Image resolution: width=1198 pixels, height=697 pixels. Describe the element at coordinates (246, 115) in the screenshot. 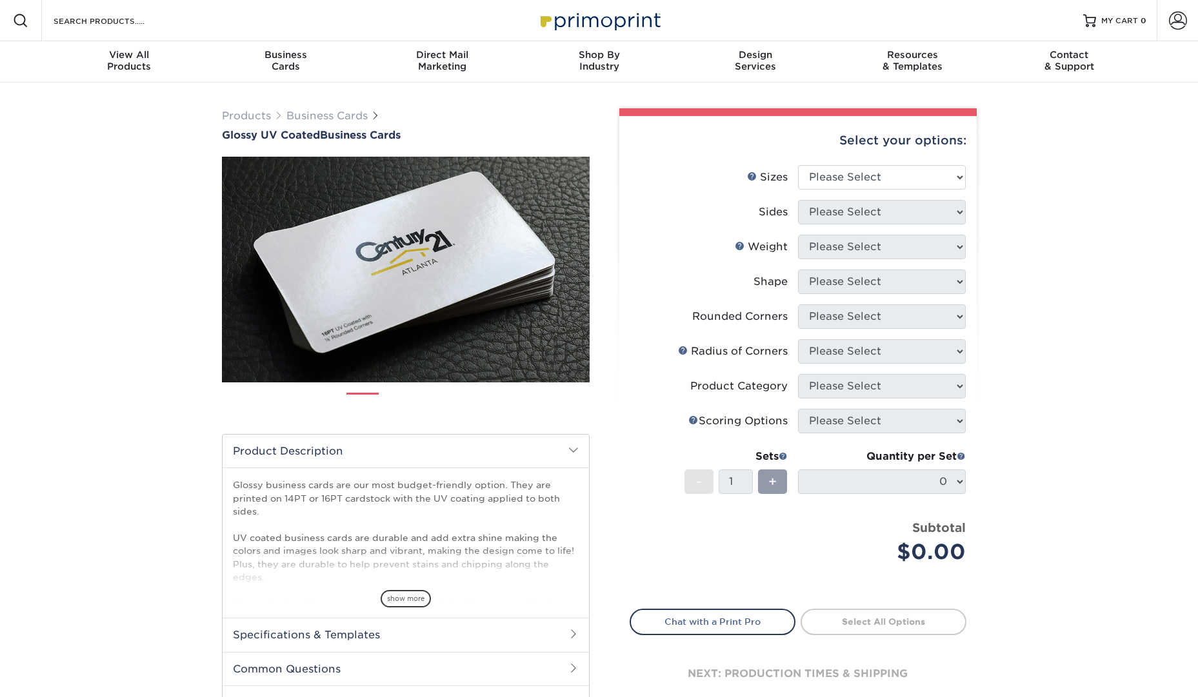

I see `a: Products` at that location.